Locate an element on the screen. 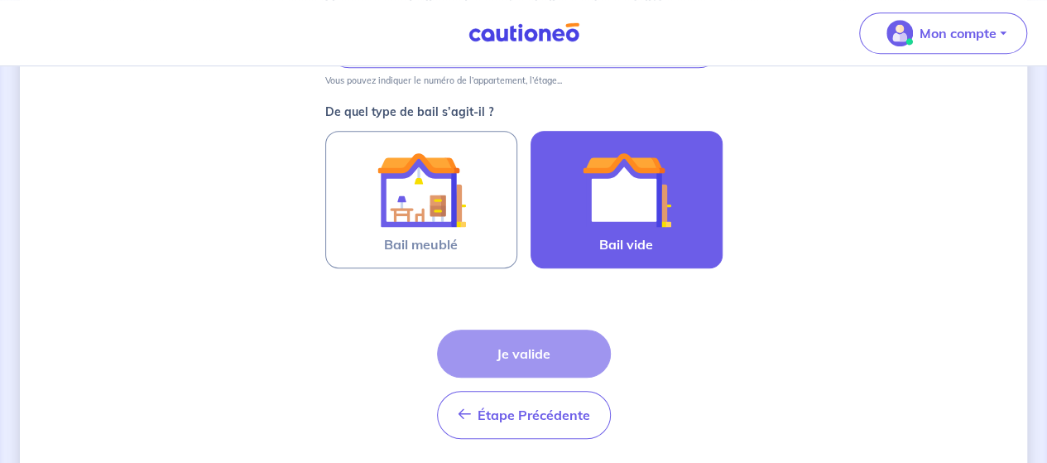  span: Étape Précédente is located at coordinates (534, 415).